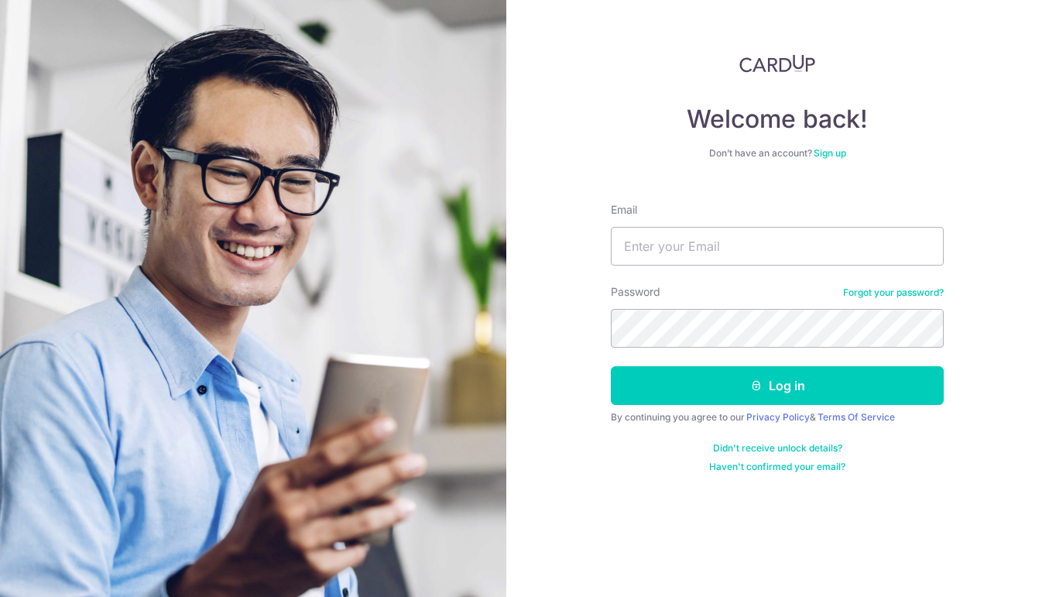 The image size is (1049, 597). Describe the element at coordinates (857, 417) in the screenshot. I see `a: Terms Of Service` at that location.